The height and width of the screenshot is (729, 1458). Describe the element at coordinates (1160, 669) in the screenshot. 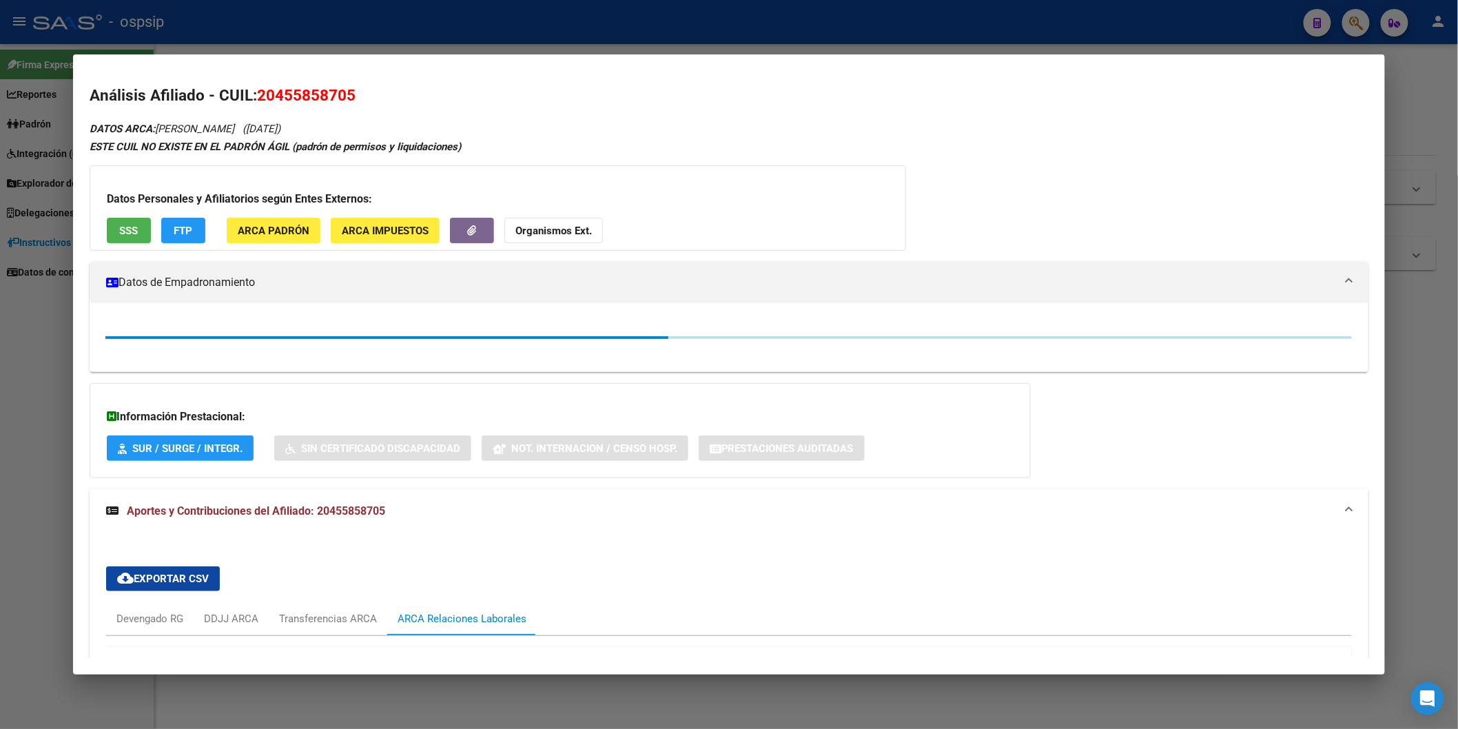

I see `span: Régimen Aportes` at that location.